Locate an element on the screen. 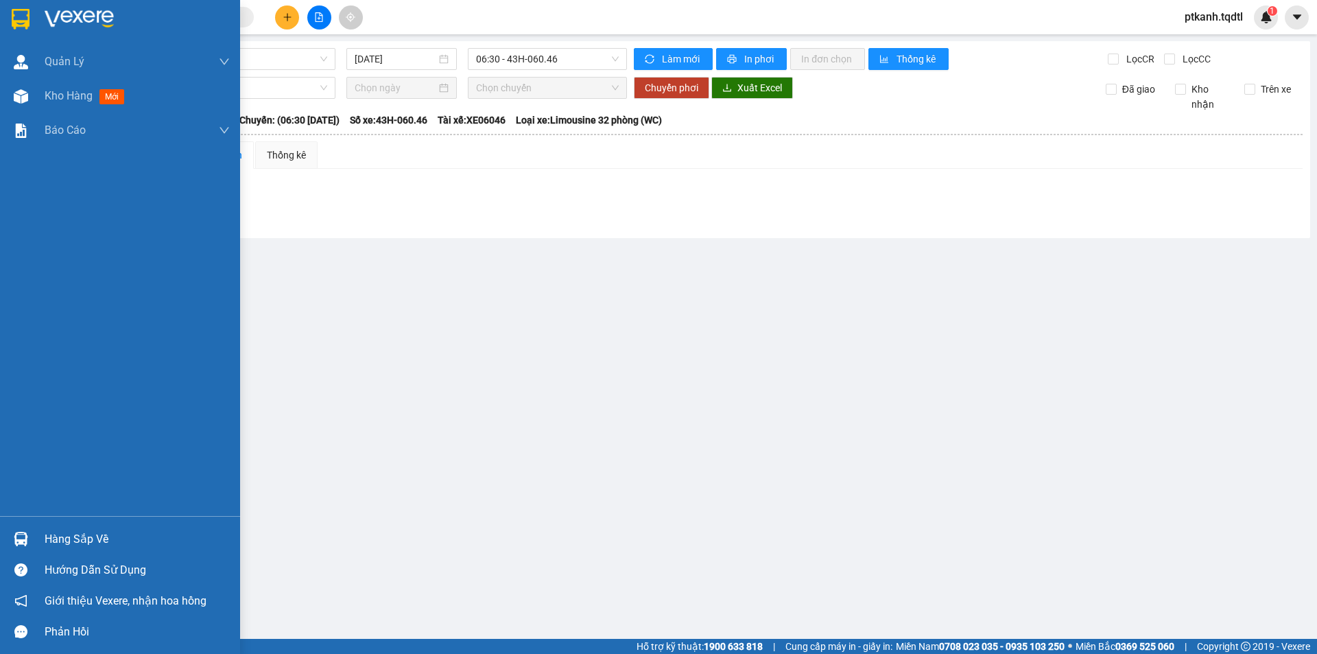 This screenshot has height=654, width=1317. button: downloadXuất Excel is located at coordinates (752, 88).